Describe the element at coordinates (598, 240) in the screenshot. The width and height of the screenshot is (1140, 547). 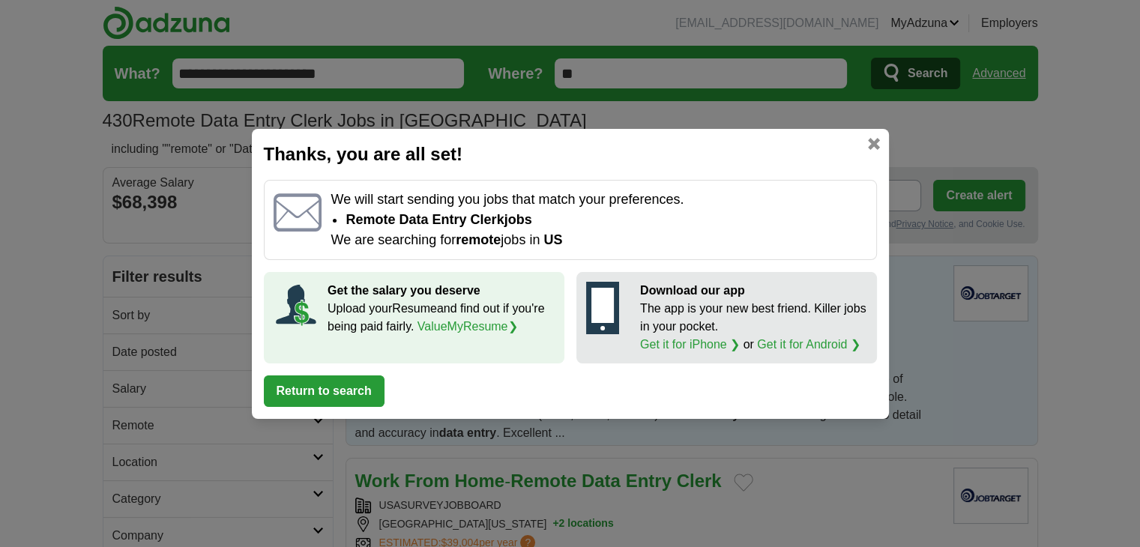
I see `p: We are searching for jobs in` at that location.